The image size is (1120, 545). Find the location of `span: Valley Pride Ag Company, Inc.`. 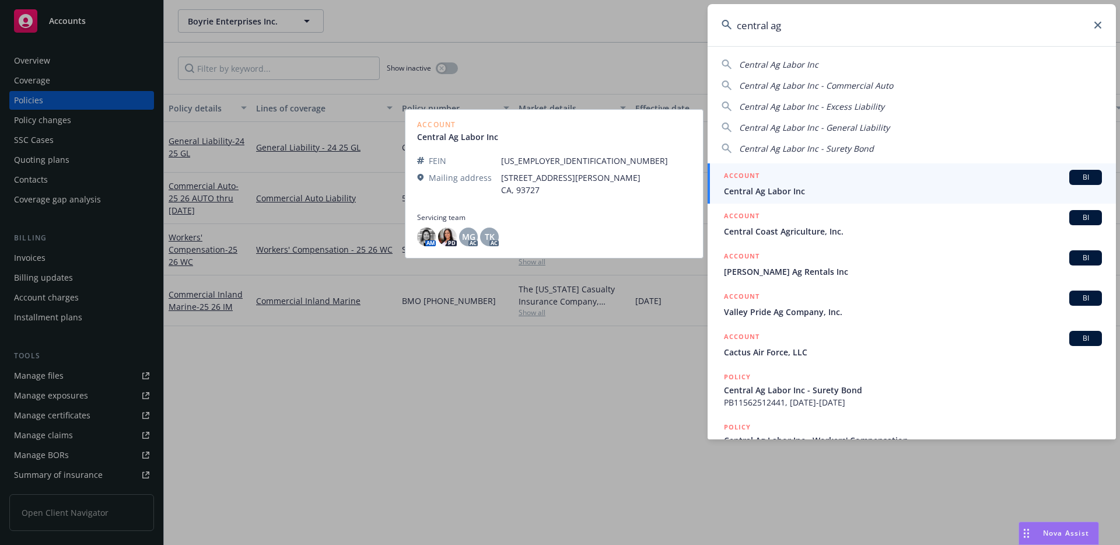

span: Valley Pride Ag Company, Inc. is located at coordinates (913, 311).